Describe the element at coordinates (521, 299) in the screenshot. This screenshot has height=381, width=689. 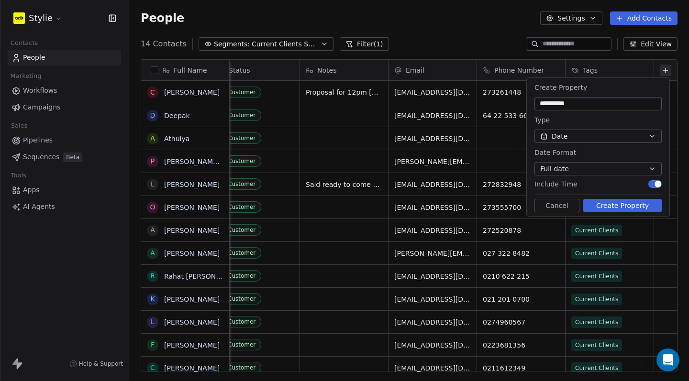
I see `span: 021 201 0700` at that location.